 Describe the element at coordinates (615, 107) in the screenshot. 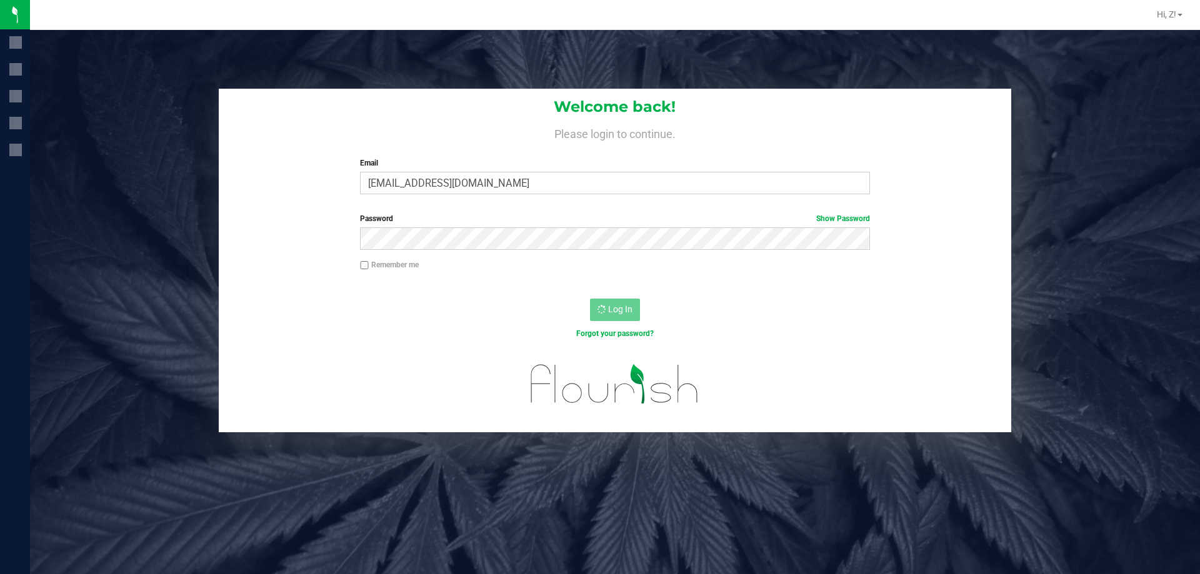

I see `h1: Welcome back!` at that location.